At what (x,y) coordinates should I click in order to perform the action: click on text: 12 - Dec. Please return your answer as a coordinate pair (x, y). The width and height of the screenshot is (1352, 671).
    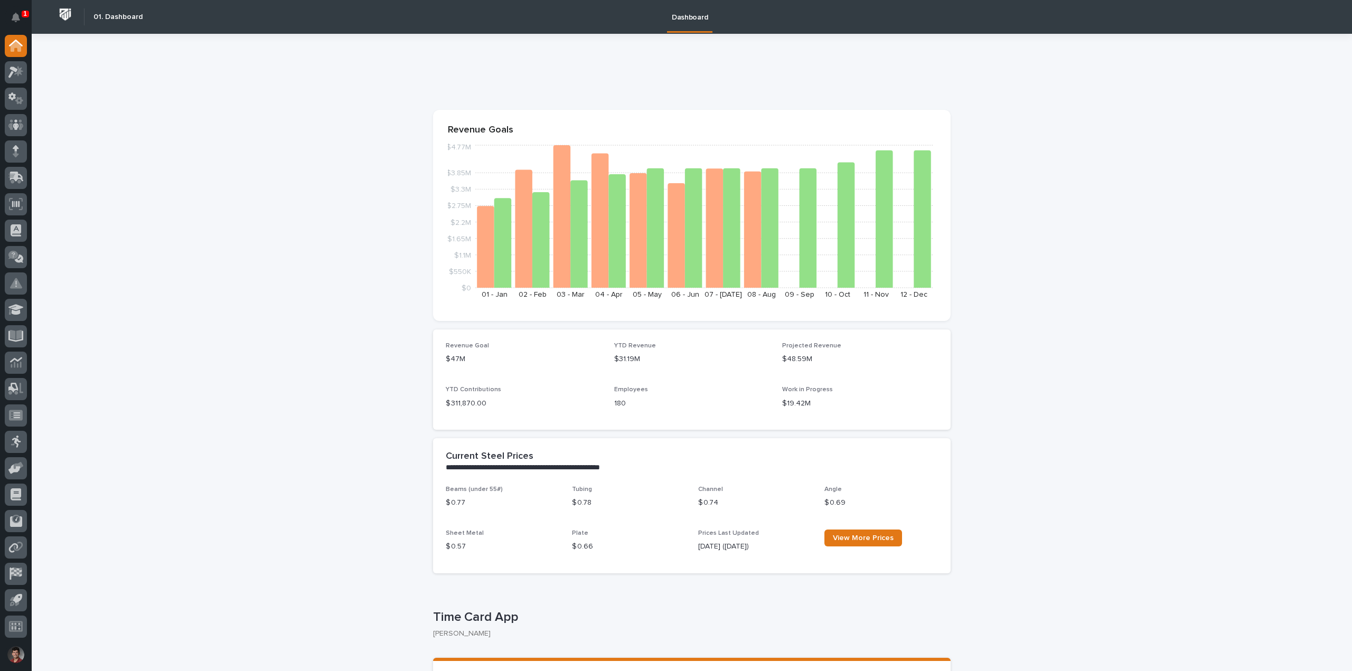
    Looking at the image, I should click on (914, 295).